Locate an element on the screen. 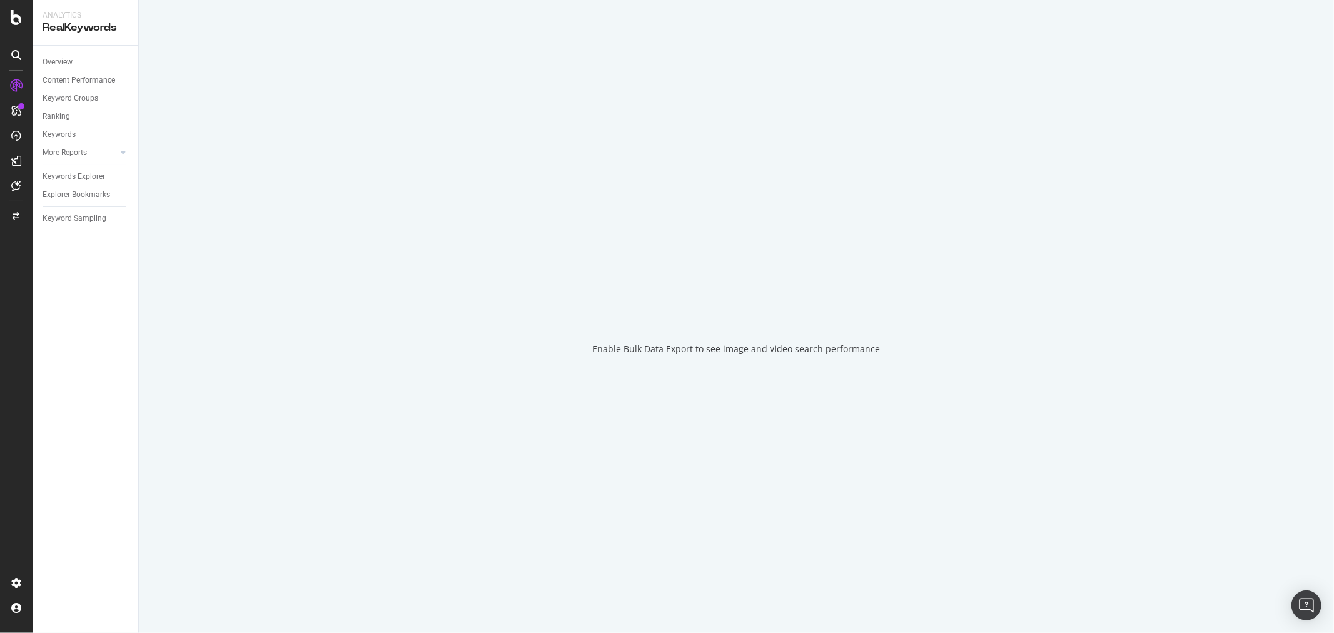 The width and height of the screenshot is (1334, 633). a: More Reports is located at coordinates (79, 153).